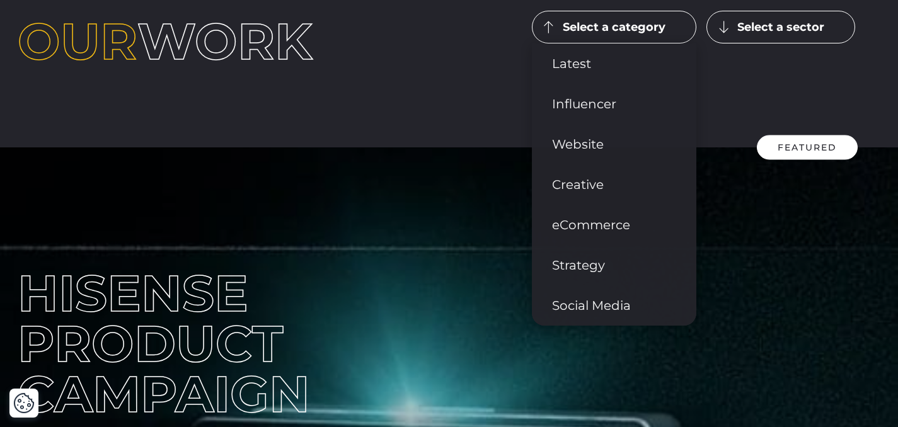  I want to click on a: Website, so click(614, 144).